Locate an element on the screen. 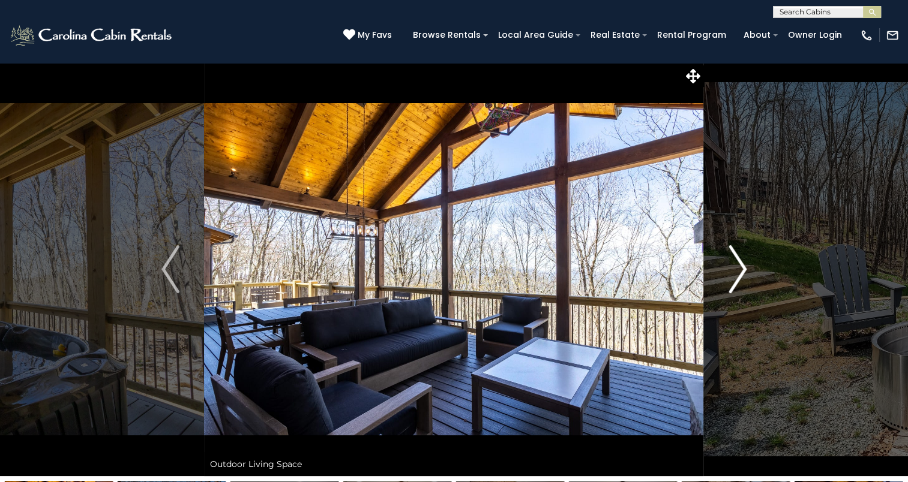 This screenshot has width=908, height=482. a: My Favs is located at coordinates (369, 35).